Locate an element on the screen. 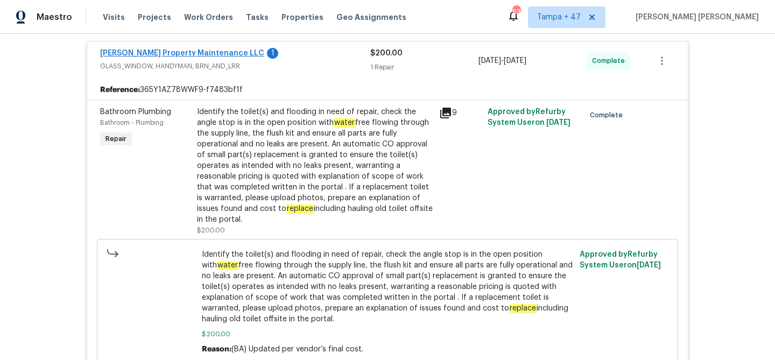 Image resolution: width=775 pixels, height=360 pixels. span: Identify the toilet(s) and flooding in need of repair, check the angle stop is in the open positi... is located at coordinates (387, 287).